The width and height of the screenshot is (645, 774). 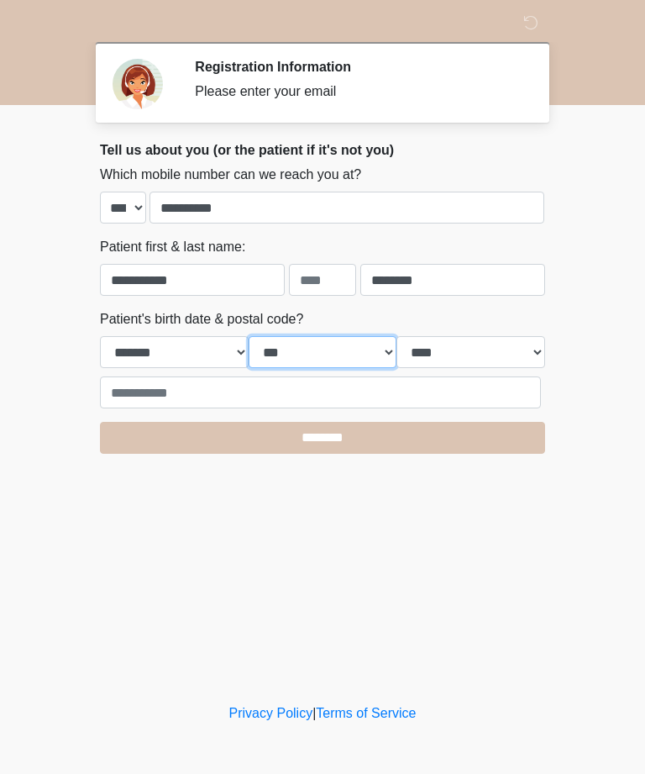 What do you see at coordinates (230, 175) in the screenshot?
I see `label: Which mobile number can we reach you at?` at bounding box center [230, 175].